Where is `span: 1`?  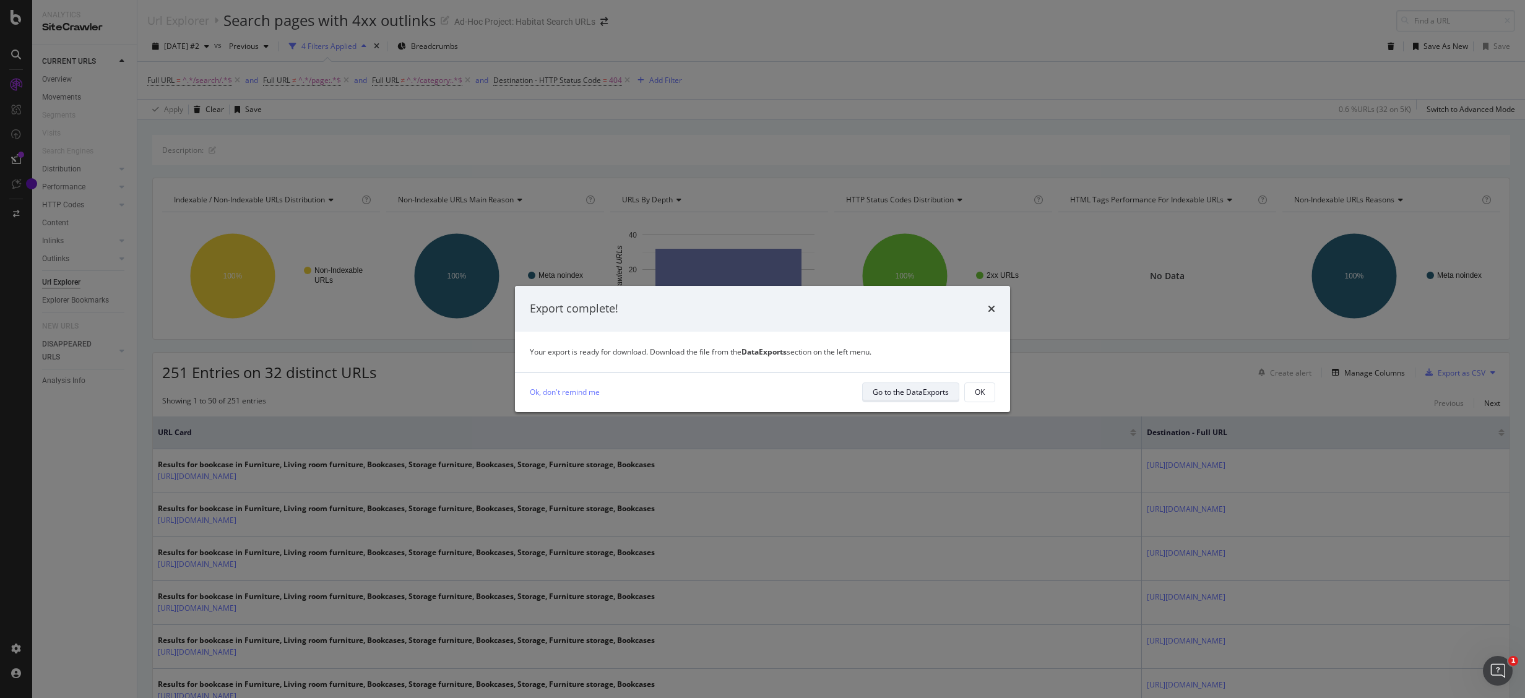 span: 1 is located at coordinates (1513, 661).